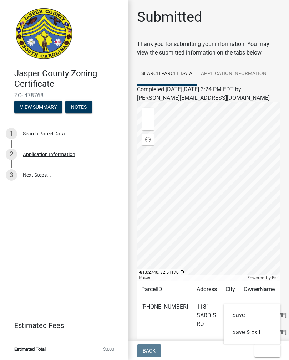  I want to click on a: Estimated Fees, so click(61, 326).